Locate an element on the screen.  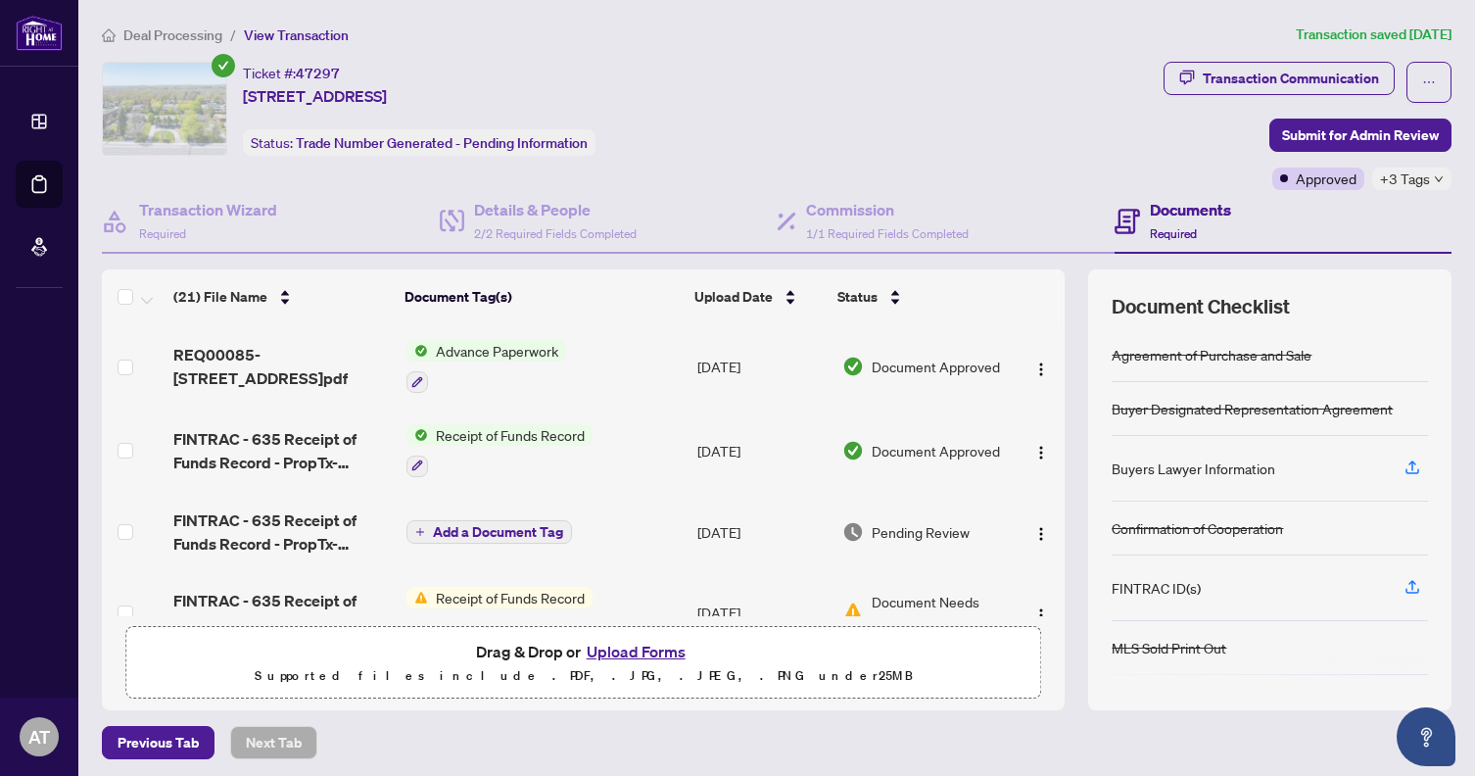
span: Drag & Drop or is located at coordinates (584, 652).